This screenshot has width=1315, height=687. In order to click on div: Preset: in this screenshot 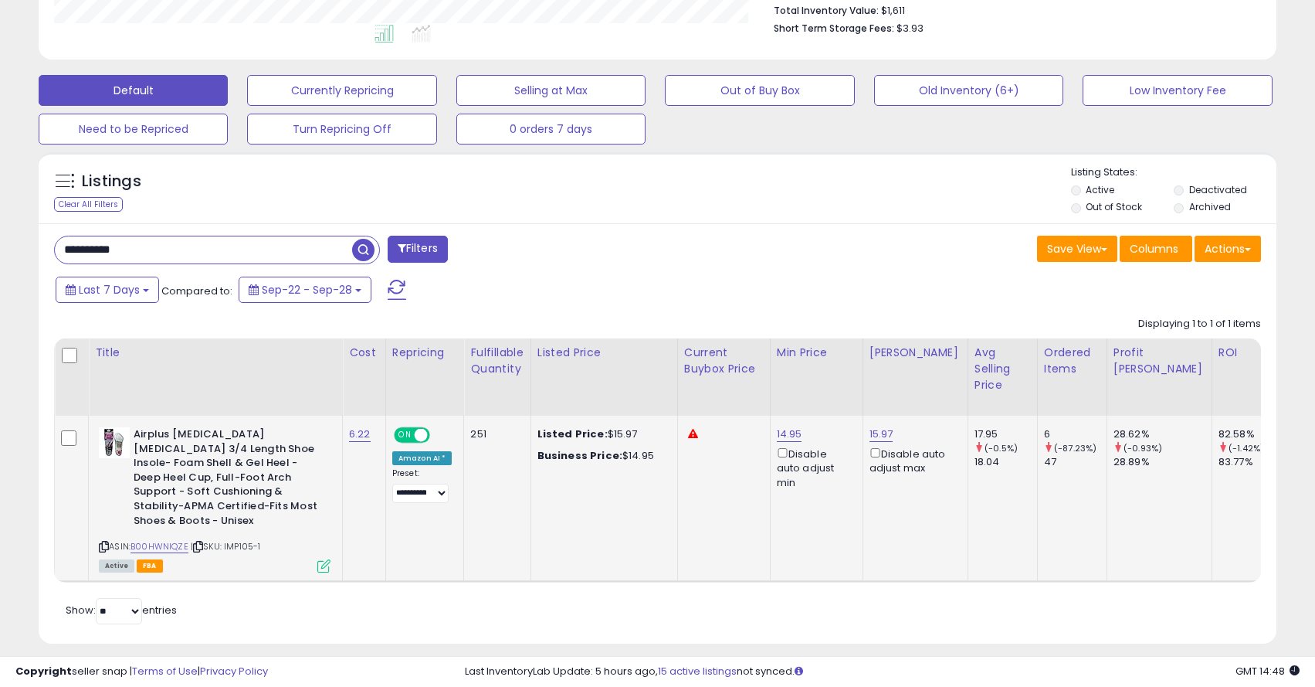, I will do `click(422, 485)`.